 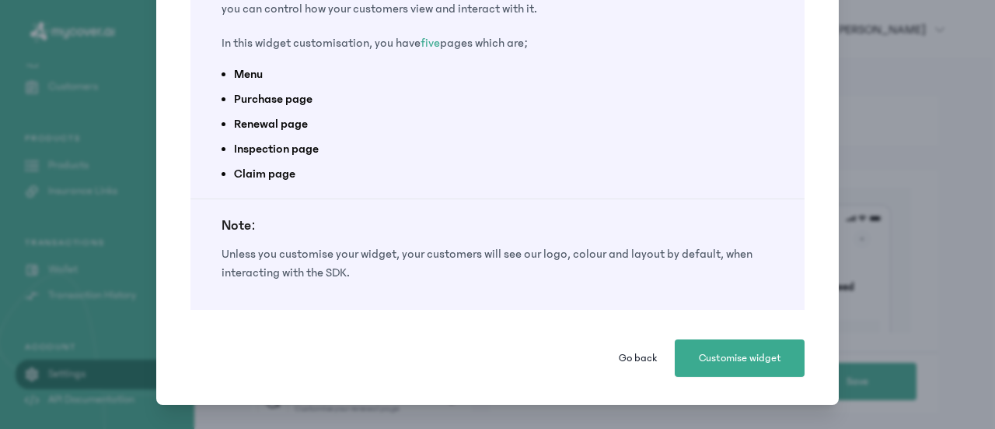 I want to click on li: Claim page, so click(x=498, y=173).